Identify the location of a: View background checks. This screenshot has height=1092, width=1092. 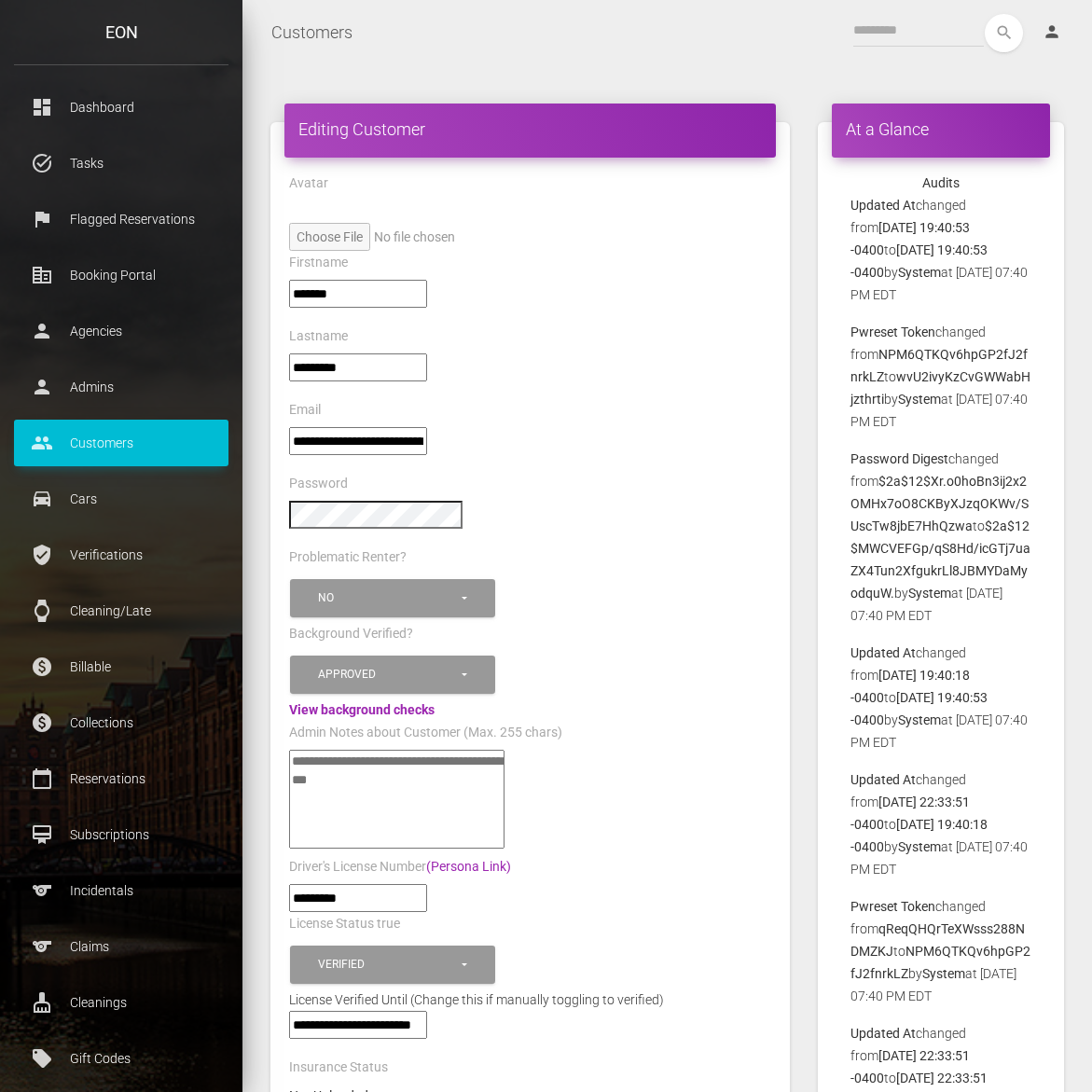
(362, 710).